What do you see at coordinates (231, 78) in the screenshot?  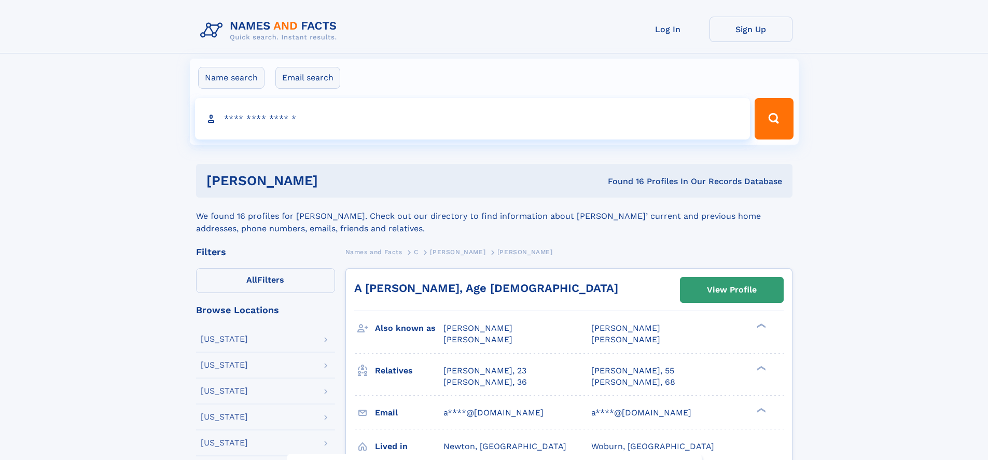 I see `label: Name search` at bounding box center [231, 78].